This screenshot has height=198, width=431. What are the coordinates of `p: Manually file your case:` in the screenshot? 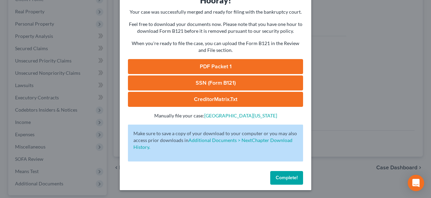 It's located at (215, 116).